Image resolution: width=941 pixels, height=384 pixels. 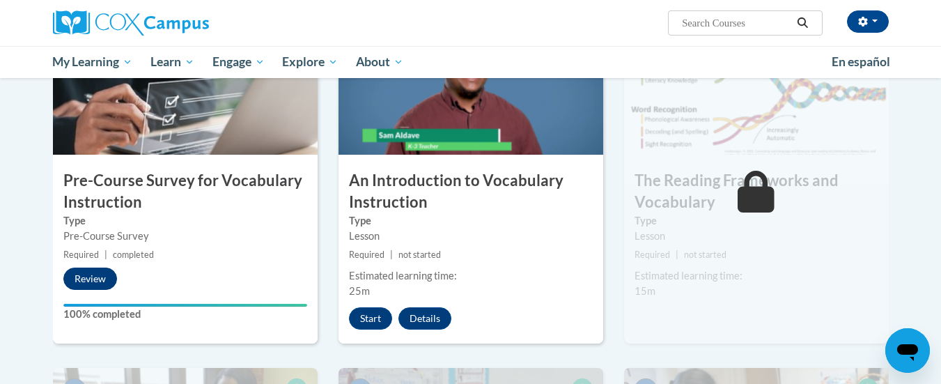 I want to click on a: Cox Campus, so click(x=185, y=23).